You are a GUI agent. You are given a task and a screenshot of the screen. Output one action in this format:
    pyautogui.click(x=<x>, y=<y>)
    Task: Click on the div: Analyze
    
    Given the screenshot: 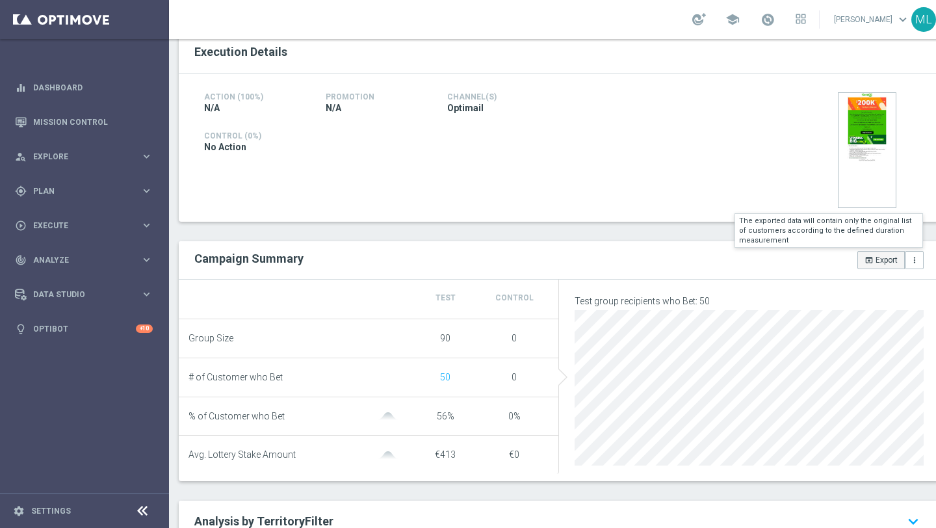 What is the action you would take?
    pyautogui.click(x=77, y=260)
    